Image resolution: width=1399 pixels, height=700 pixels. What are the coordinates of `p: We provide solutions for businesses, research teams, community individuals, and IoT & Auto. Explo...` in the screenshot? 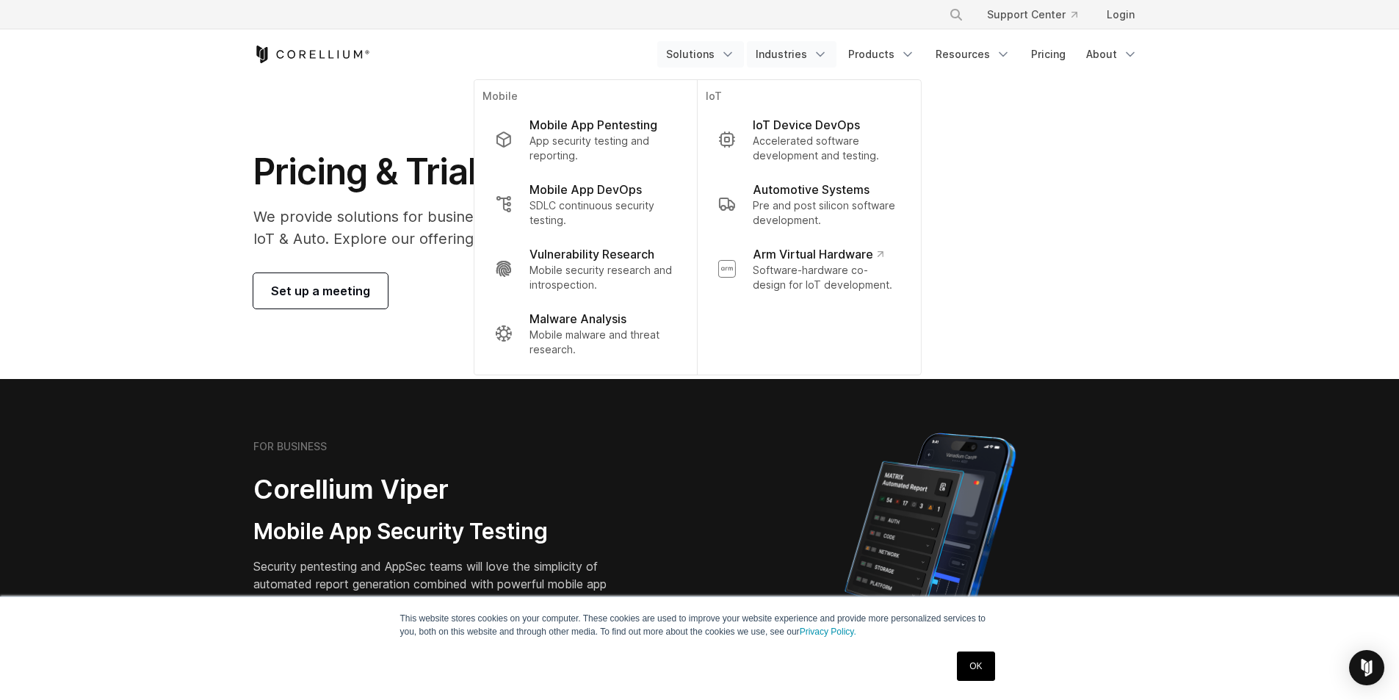 It's located at (546, 228).